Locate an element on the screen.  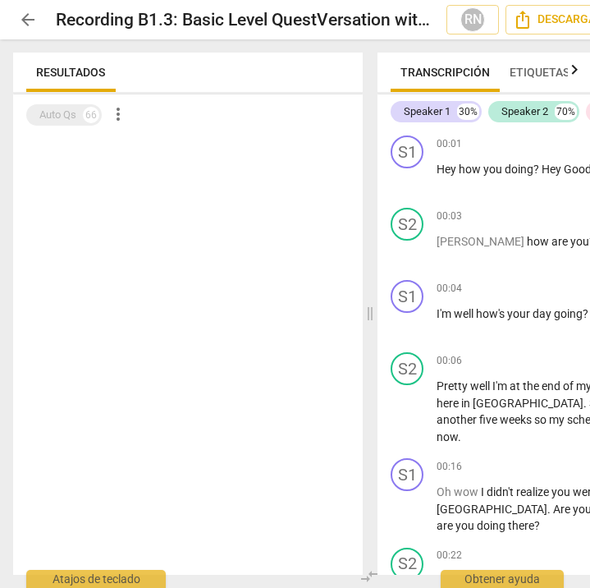
span: there is located at coordinates (521, 525).